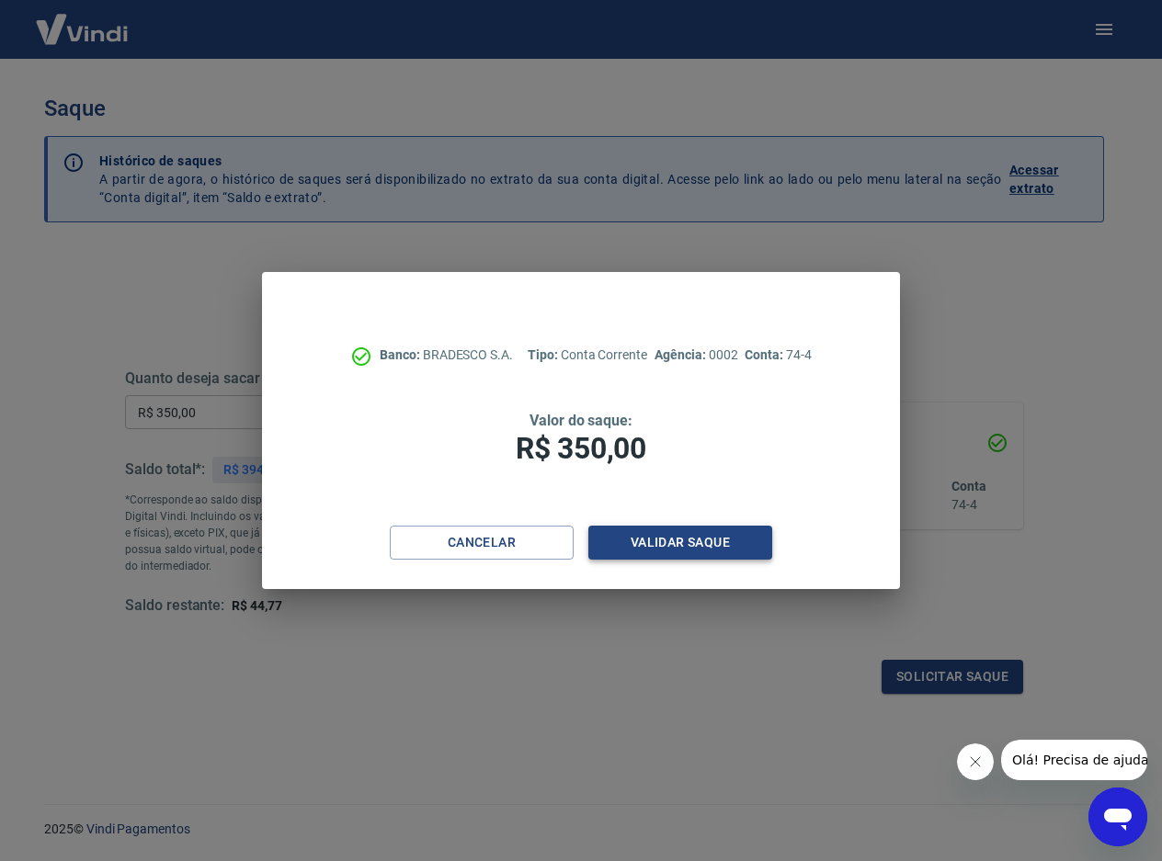 The width and height of the screenshot is (1162, 861). Describe the element at coordinates (696, 355) in the screenshot. I see `p: 0002` at that location.